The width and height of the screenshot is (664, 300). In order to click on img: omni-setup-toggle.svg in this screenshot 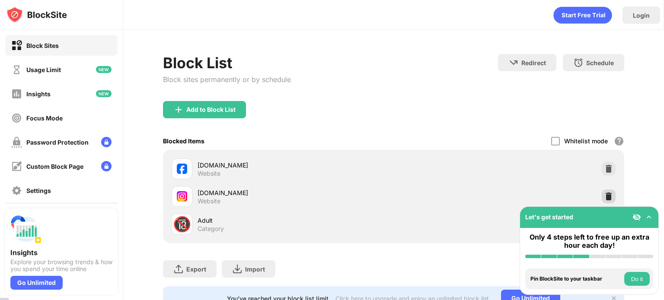, I will do `click(649, 217)`.